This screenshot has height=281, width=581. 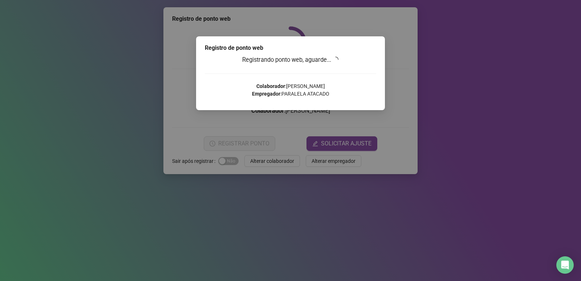 What do you see at coordinates (271, 86) in the screenshot?
I see `strong: Colaborador` at bounding box center [271, 86].